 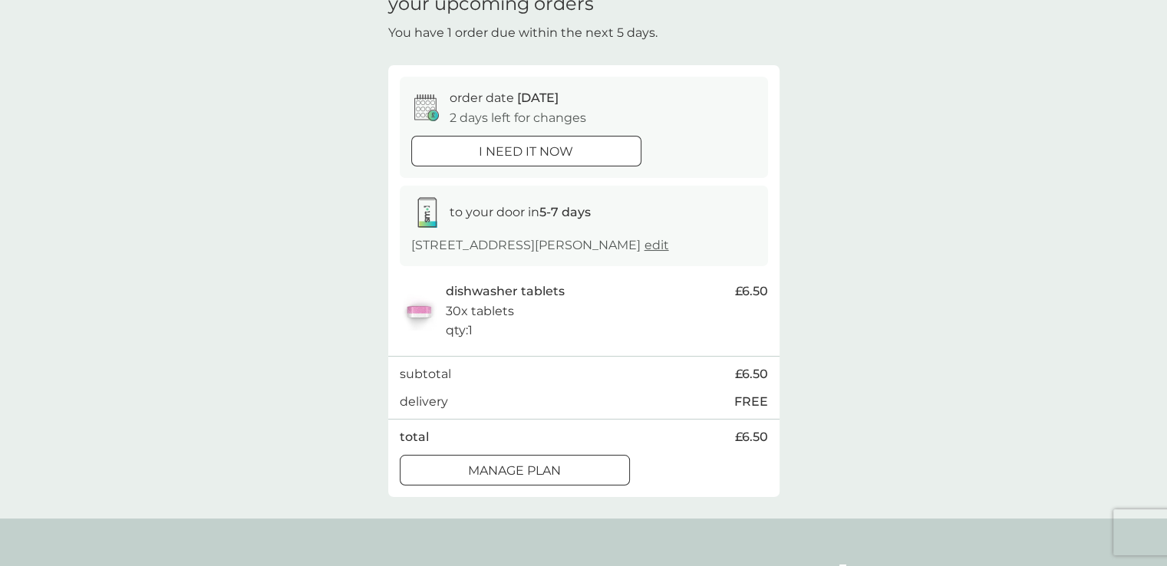 What do you see at coordinates (526, 152) in the screenshot?
I see `p: i need it now` at bounding box center [526, 152].